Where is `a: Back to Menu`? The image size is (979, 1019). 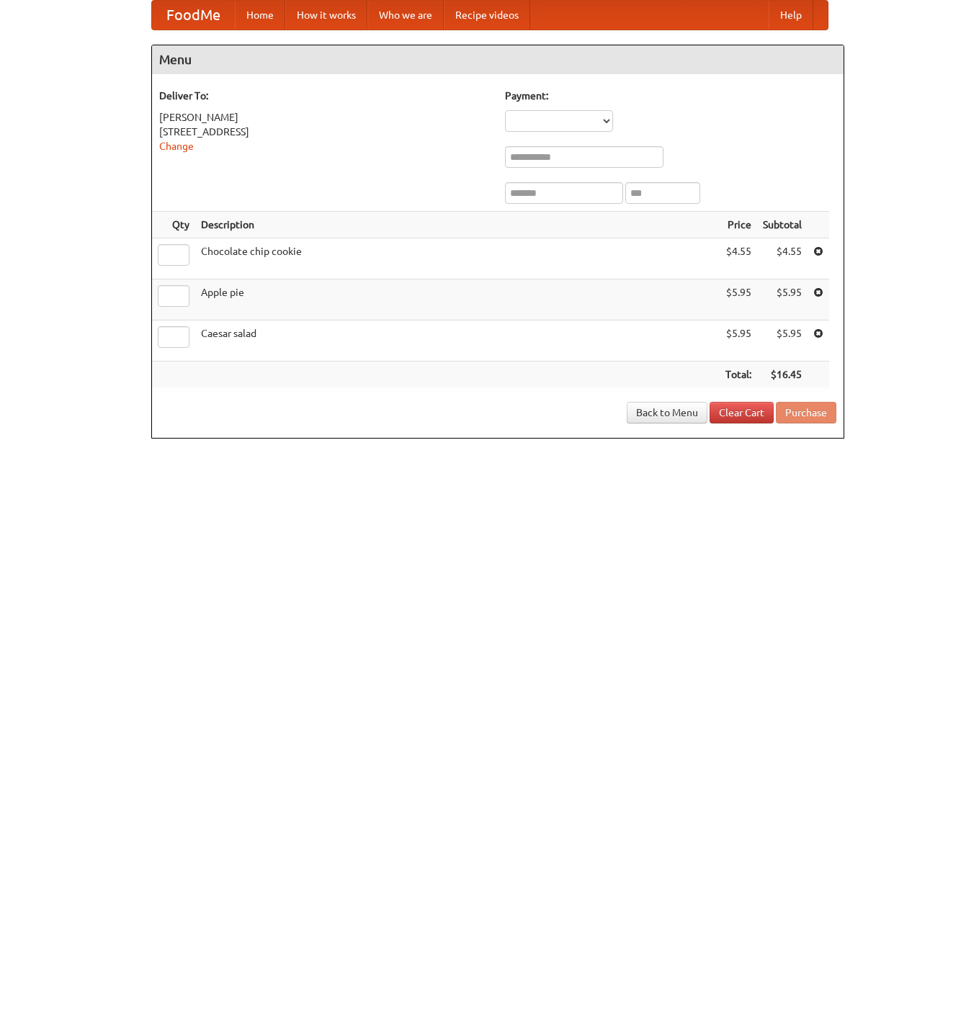 a: Back to Menu is located at coordinates (667, 413).